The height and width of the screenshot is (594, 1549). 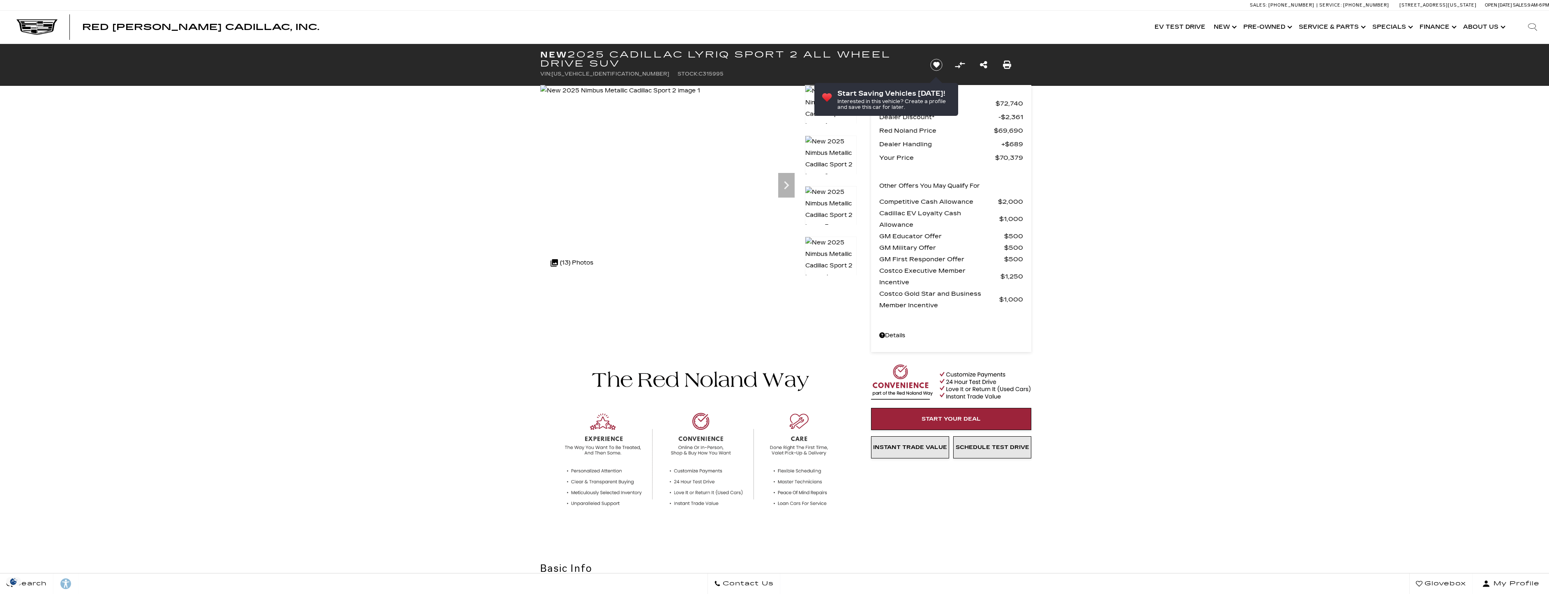 What do you see at coordinates (1484, 27) in the screenshot?
I see `a: About Us` at bounding box center [1484, 27].